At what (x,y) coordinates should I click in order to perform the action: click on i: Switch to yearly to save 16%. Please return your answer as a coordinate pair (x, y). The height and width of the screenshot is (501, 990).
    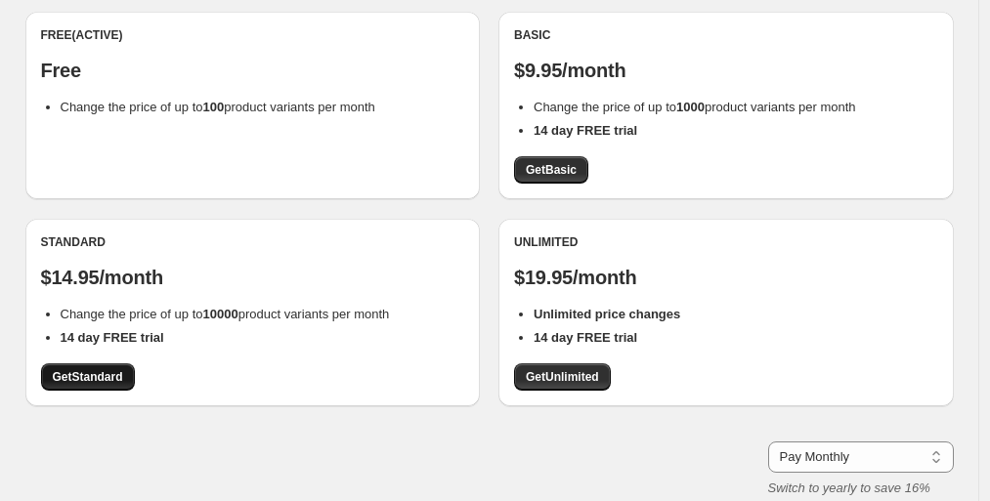
    Looking at the image, I should click on (849, 488).